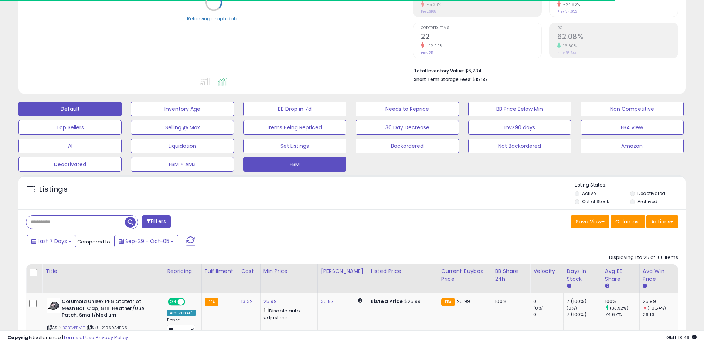 The height and width of the screenshot is (345, 704). What do you see at coordinates (70, 109) in the screenshot?
I see `button: Default` at bounding box center [70, 109].